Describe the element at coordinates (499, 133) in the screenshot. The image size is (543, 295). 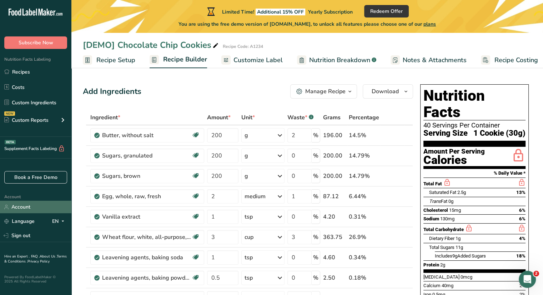
I see `span: 1 Cookie (30g)` at that location.